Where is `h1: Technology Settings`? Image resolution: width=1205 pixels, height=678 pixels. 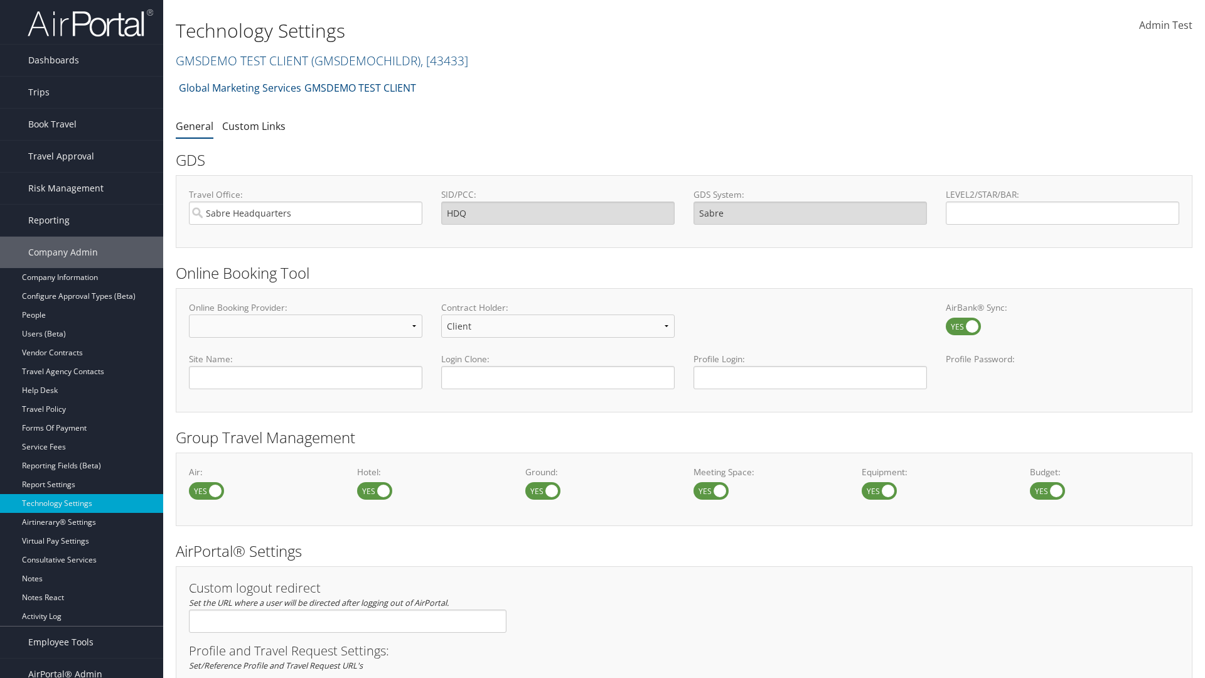 h1: Technology Settings is located at coordinates (515, 31).